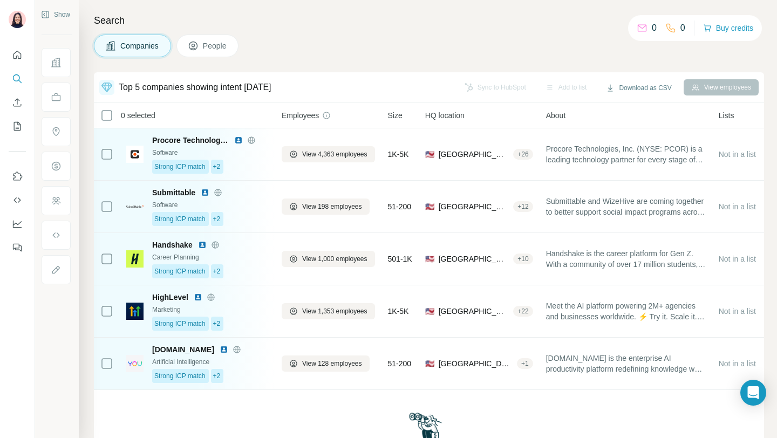 The image size is (777, 438). Describe the element at coordinates (754, 393) in the screenshot. I see `div: Open Intercom Messenger` at that location.